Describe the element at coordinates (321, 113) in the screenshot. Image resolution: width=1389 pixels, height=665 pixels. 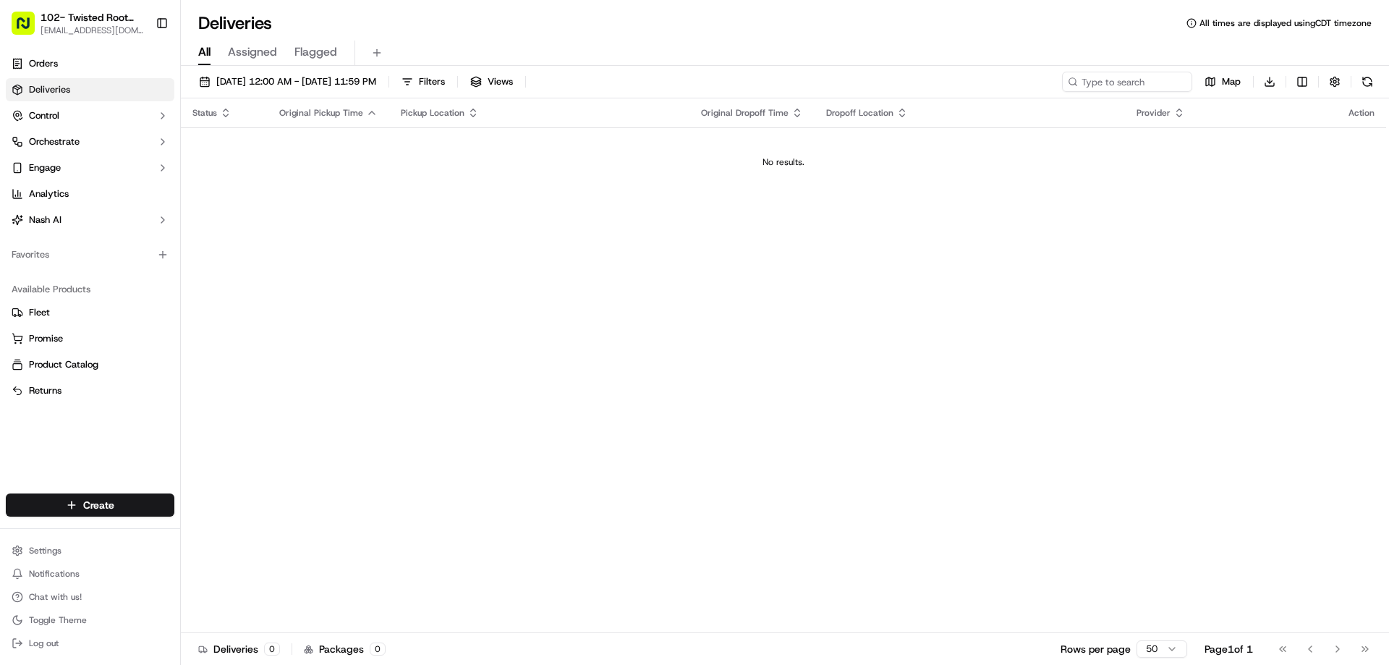
I see `span: Original Pickup Time` at that location.